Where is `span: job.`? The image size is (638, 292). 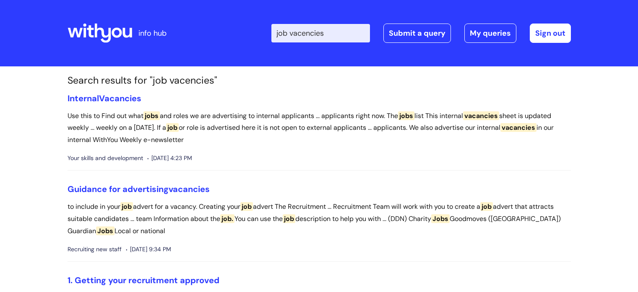 span: job. is located at coordinates (227, 218).